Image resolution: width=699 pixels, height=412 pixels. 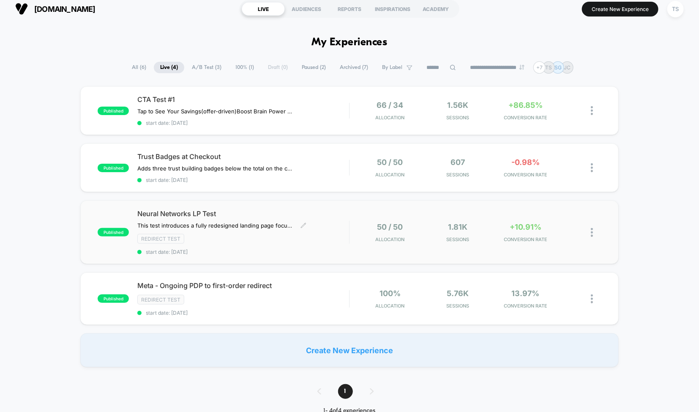 I want to click on span: 1.81k, so click(x=458, y=227).